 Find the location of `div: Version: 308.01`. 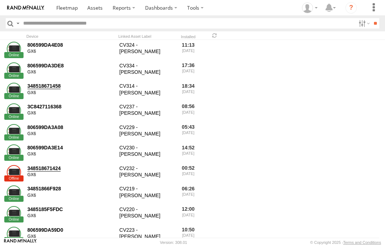

div: Version: 308.01 is located at coordinates (174, 242).